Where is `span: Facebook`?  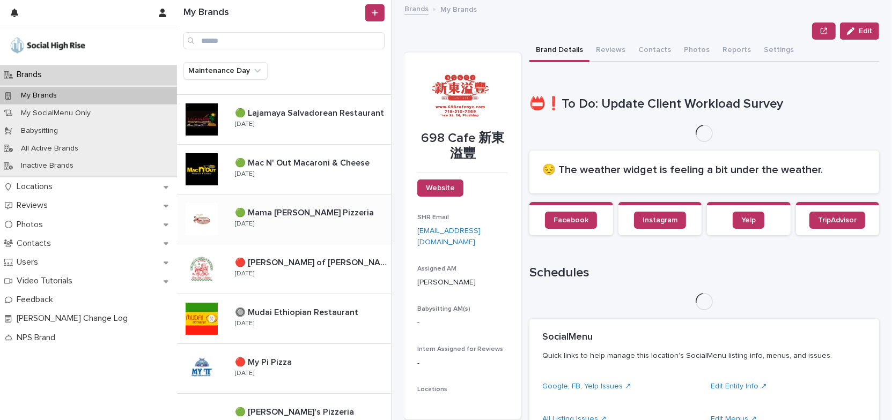 span: Facebook is located at coordinates (570, 220).